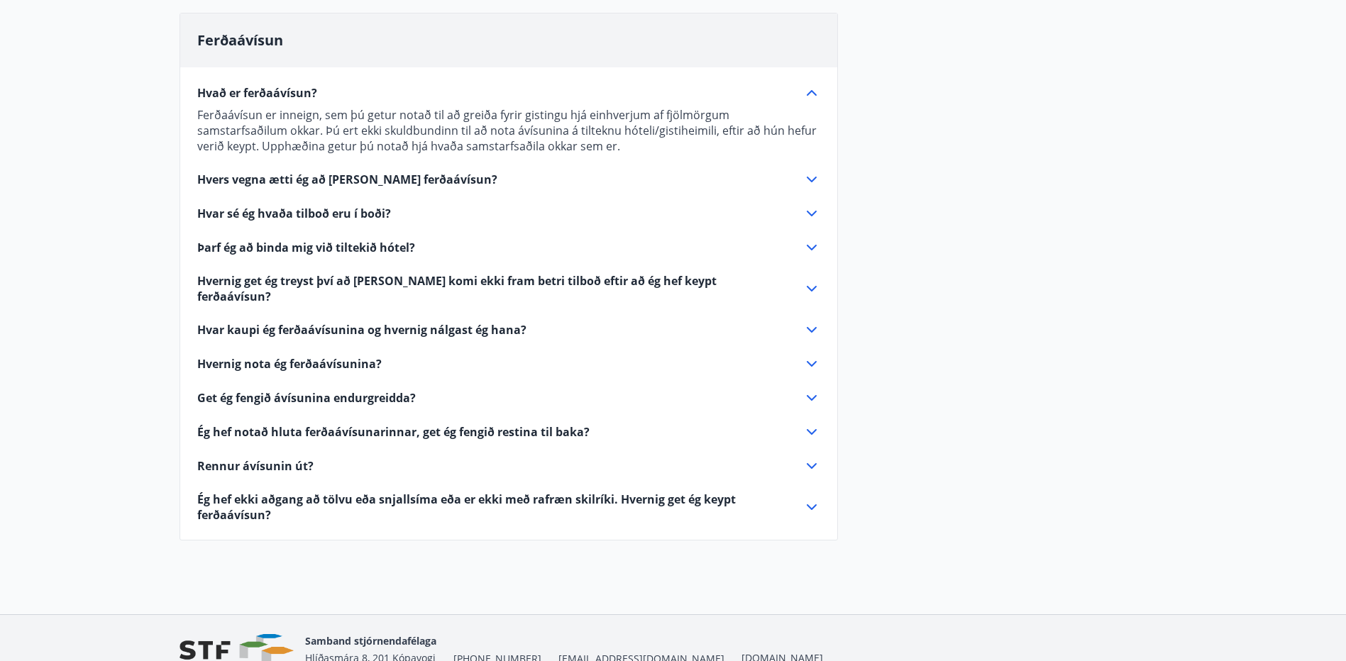  What do you see at coordinates (509, 398) in the screenshot?
I see `div: Get ég fengið ávísunina endurgreidda?` at bounding box center [509, 398].